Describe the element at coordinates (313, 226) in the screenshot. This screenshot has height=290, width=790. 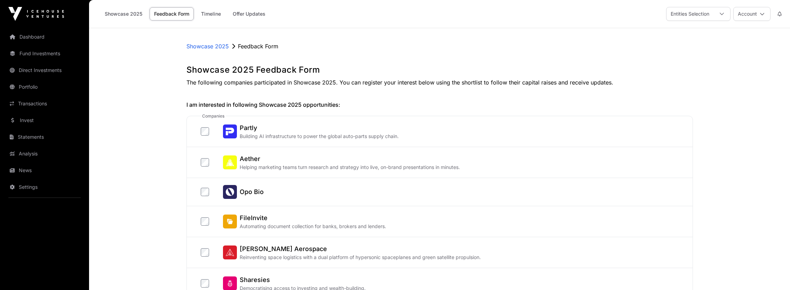
I see `p: Automating document collection for banks, brokers and lenders.` at that location.